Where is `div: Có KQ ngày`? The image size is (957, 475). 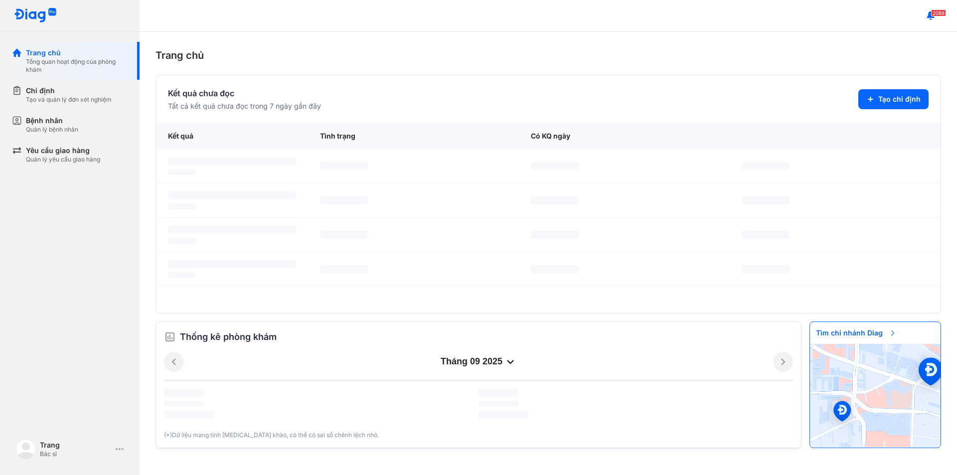
div: Có KQ ngày is located at coordinates (624, 136).